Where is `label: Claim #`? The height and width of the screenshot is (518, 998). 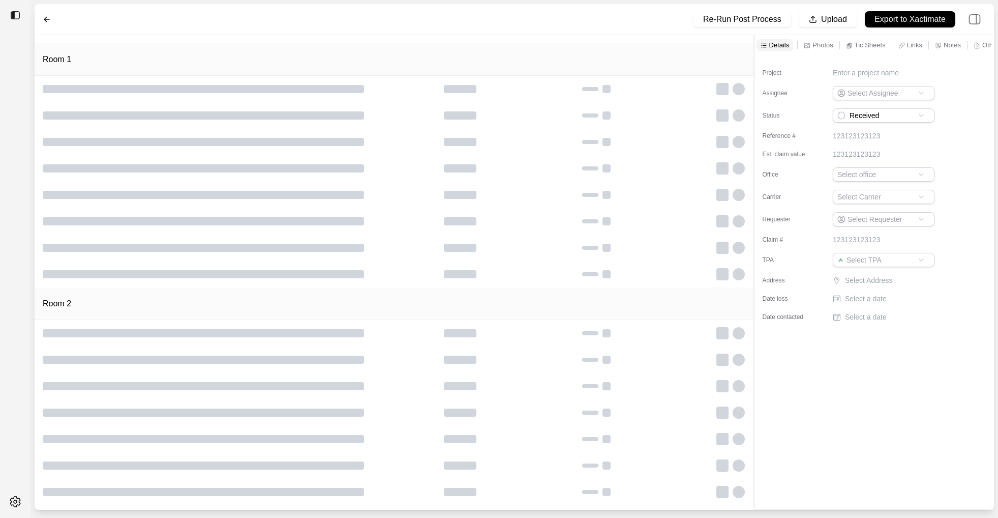 label: Claim # is located at coordinates (788, 240).